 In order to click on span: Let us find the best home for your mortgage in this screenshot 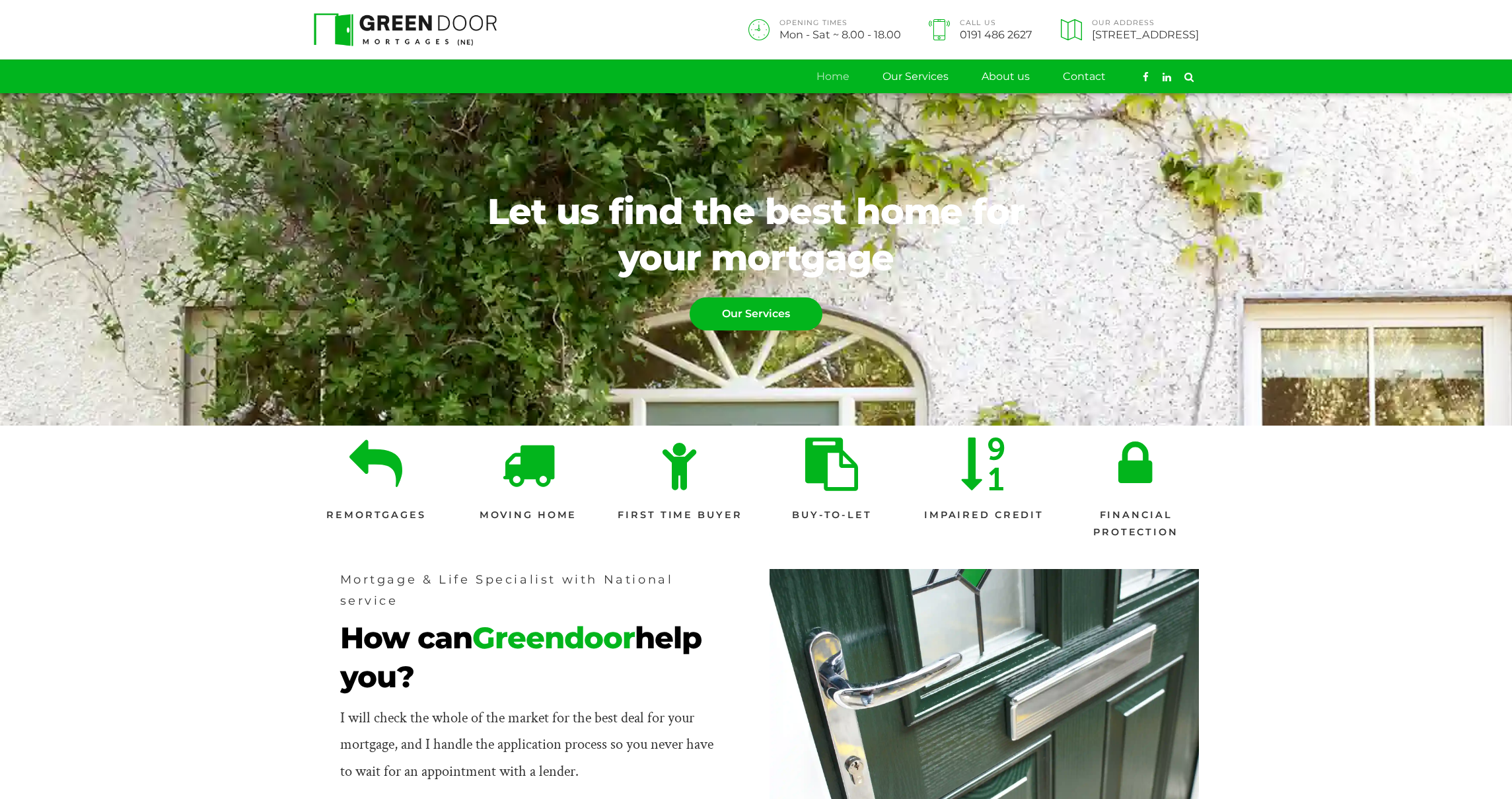, I will do `click(756, 234)`.